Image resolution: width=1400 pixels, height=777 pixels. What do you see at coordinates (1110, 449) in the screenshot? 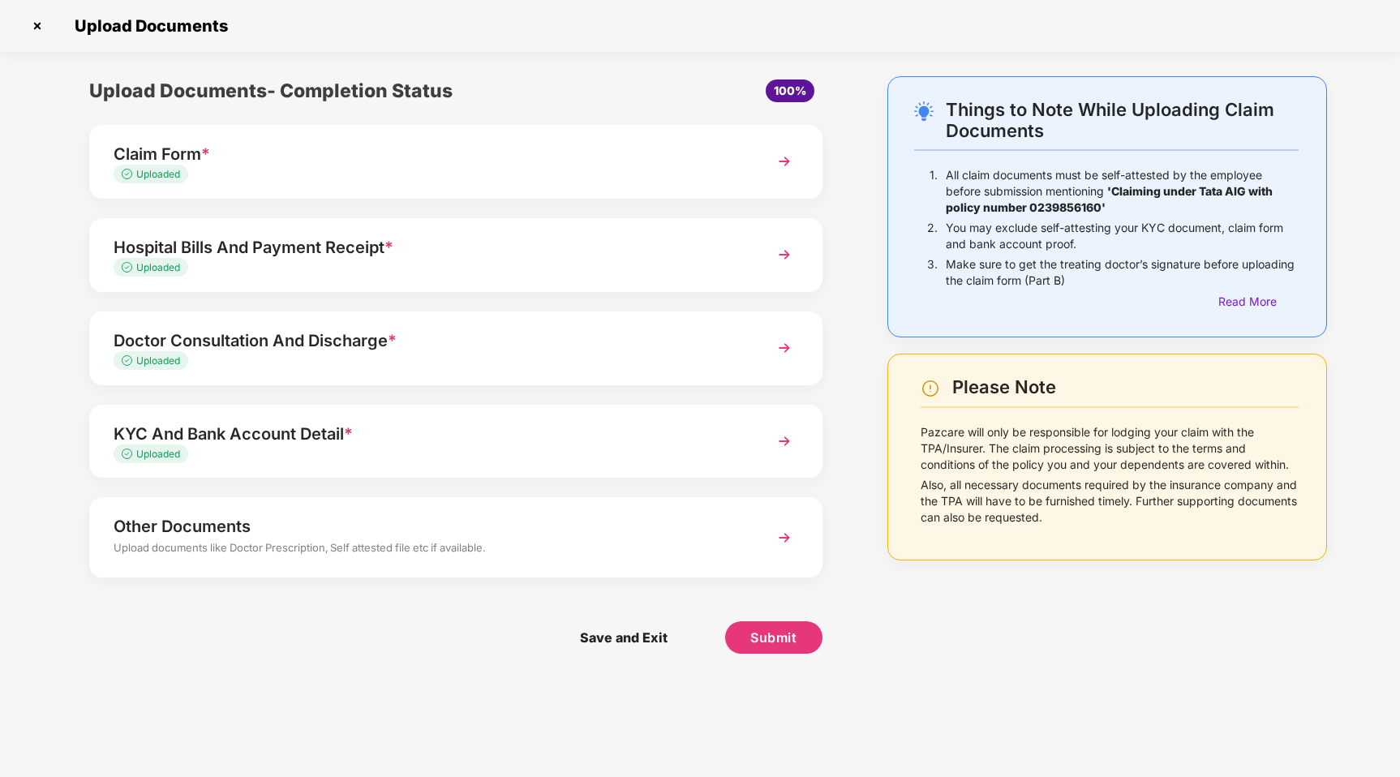
I see `p: Pazcare will only be responsible for lodging your claim with the TPA/Insurer. The claim processin...` at bounding box center [1110, 449].